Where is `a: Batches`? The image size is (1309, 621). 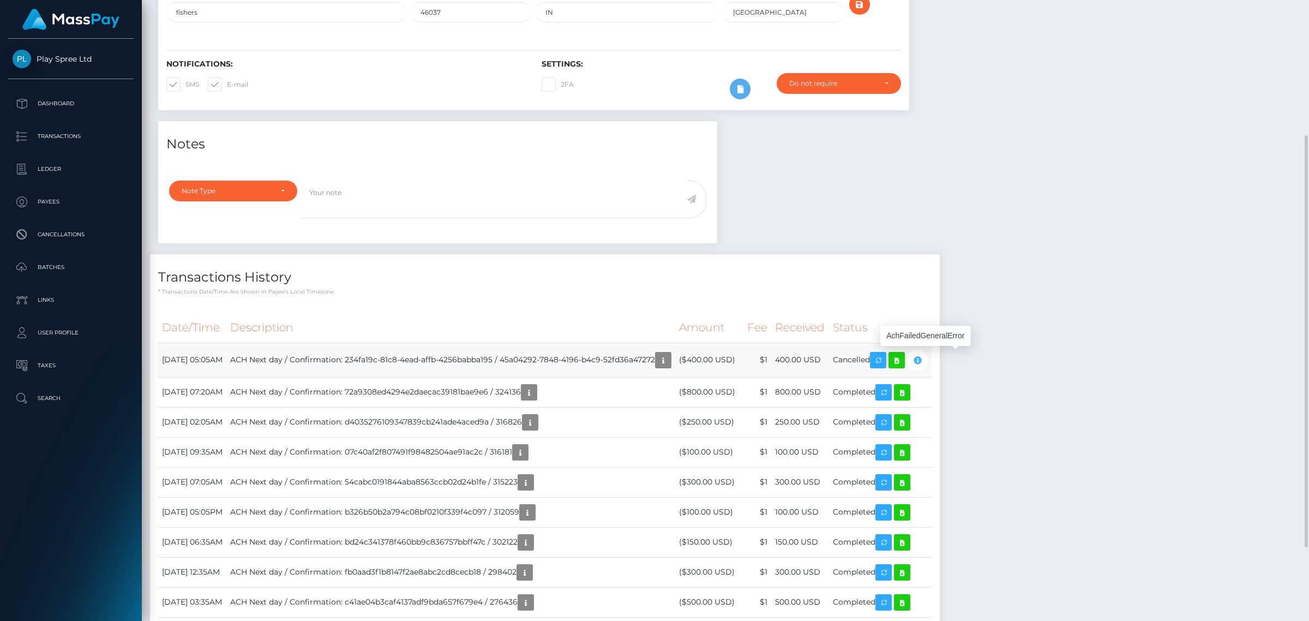 a: Batches is located at coordinates (71, 267).